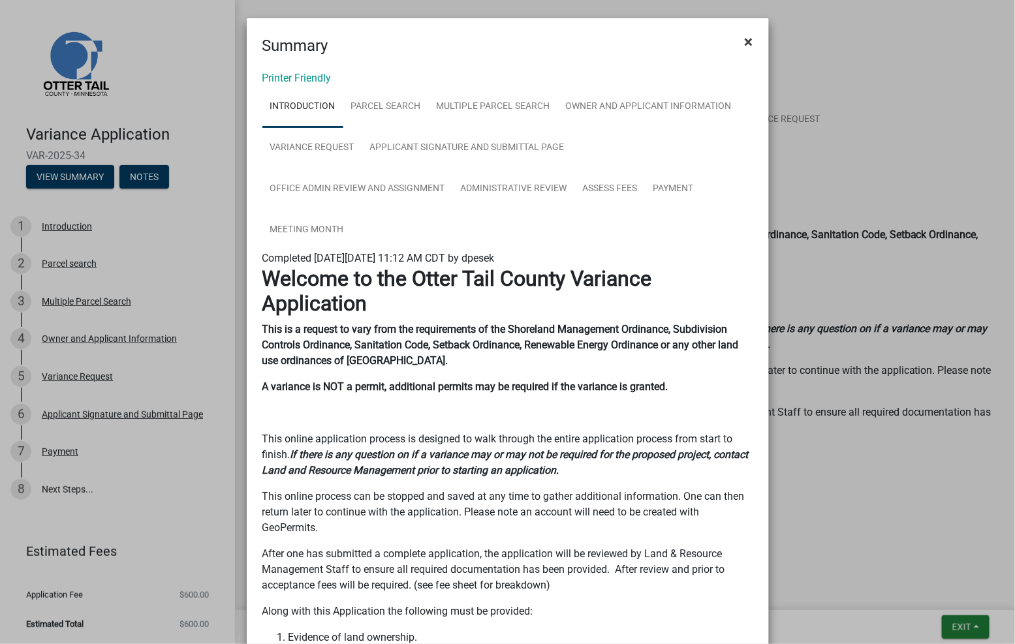 The height and width of the screenshot is (644, 1015). I want to click on strong: This is a request to vary from the requirements of the Shoreland Management Ordinance, Subdivisio..., so click(501, 345).